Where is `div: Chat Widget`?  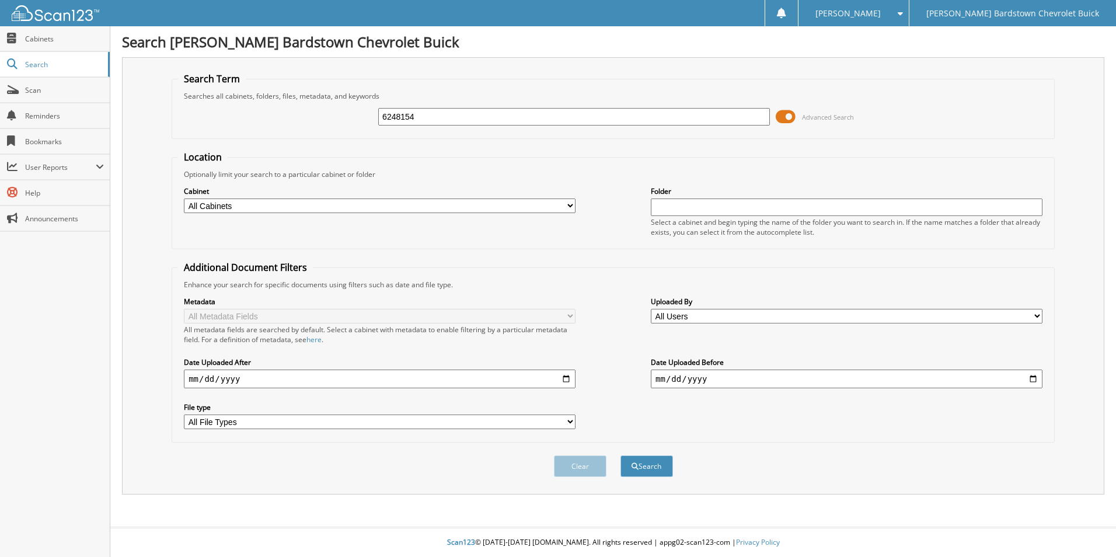
div: Chat Widget is located at coordinates (1086, 529).